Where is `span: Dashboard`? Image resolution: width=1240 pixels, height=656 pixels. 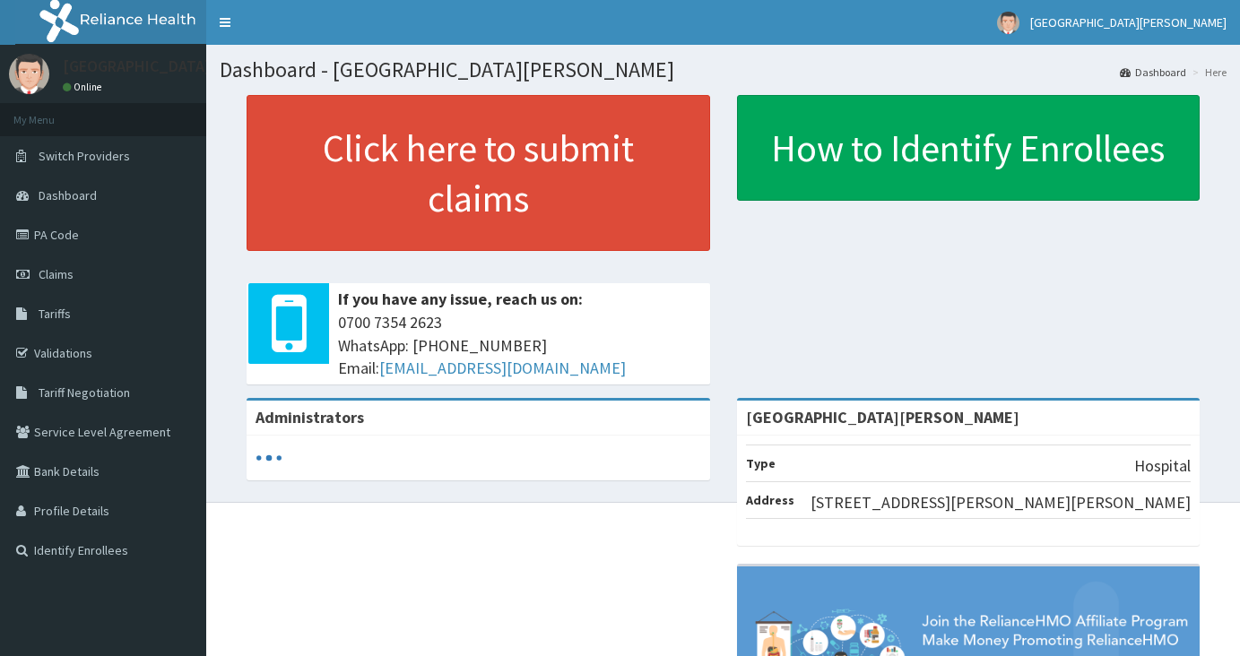
span: Dashboard is located at coordinates (67, 195).